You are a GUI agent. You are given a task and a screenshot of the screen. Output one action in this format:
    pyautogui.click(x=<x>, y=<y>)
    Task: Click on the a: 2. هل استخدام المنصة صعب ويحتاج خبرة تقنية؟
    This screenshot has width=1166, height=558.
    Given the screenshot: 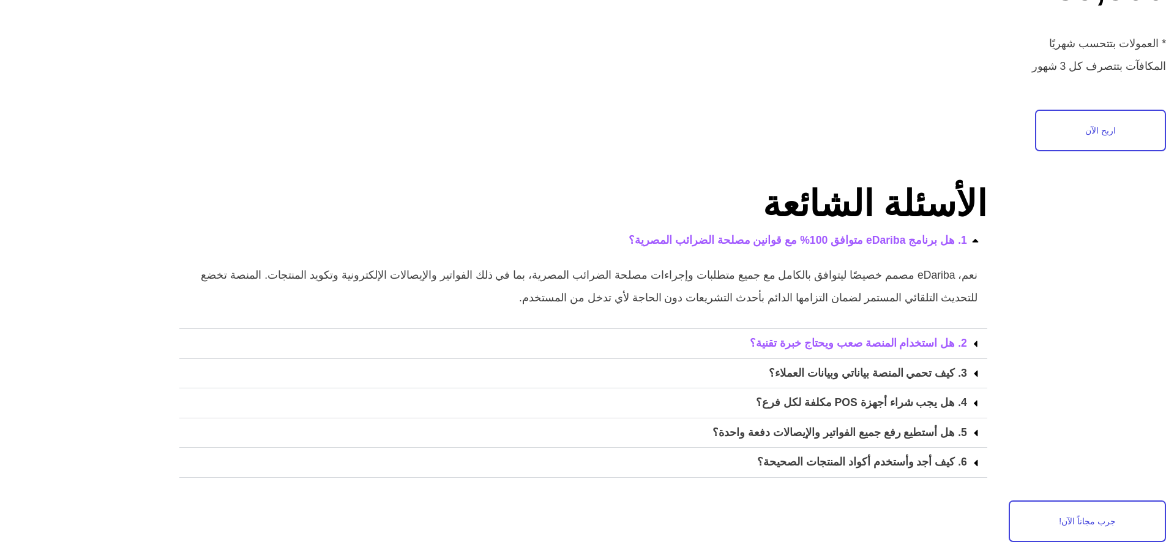 What is the action you would take?
    pyautogui.click(x=858, y=343)
    